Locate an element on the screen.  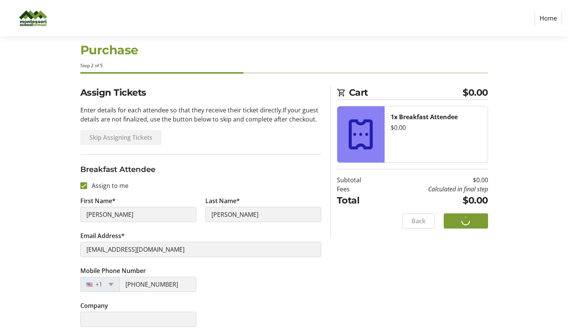
label: Email Address* is located at coordinates (102, 235).